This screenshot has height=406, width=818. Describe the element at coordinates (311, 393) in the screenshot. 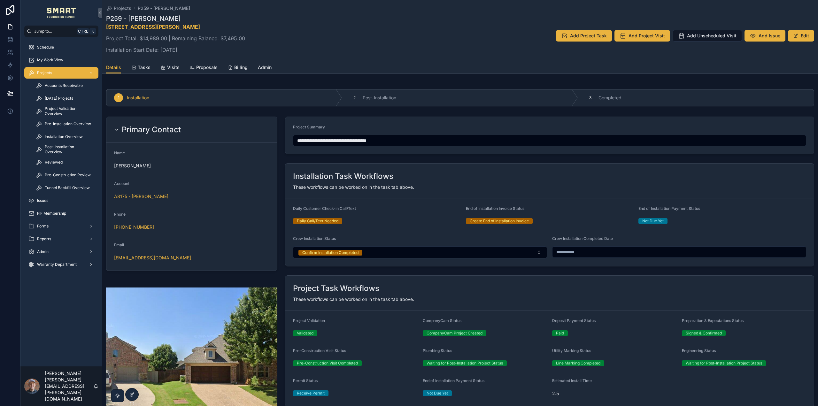

I see `div: Receive Permit` at that location.